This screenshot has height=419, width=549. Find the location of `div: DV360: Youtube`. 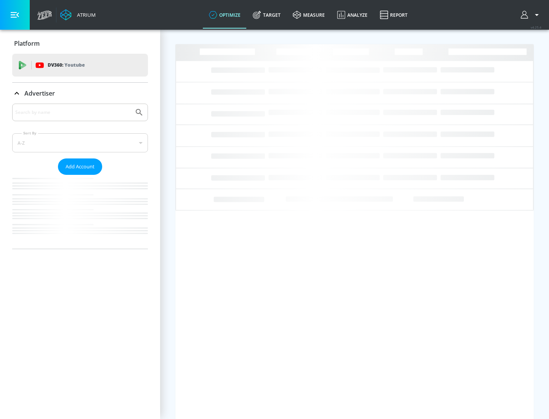

div: DV360: Youtube is located at coordinates (80, 65).